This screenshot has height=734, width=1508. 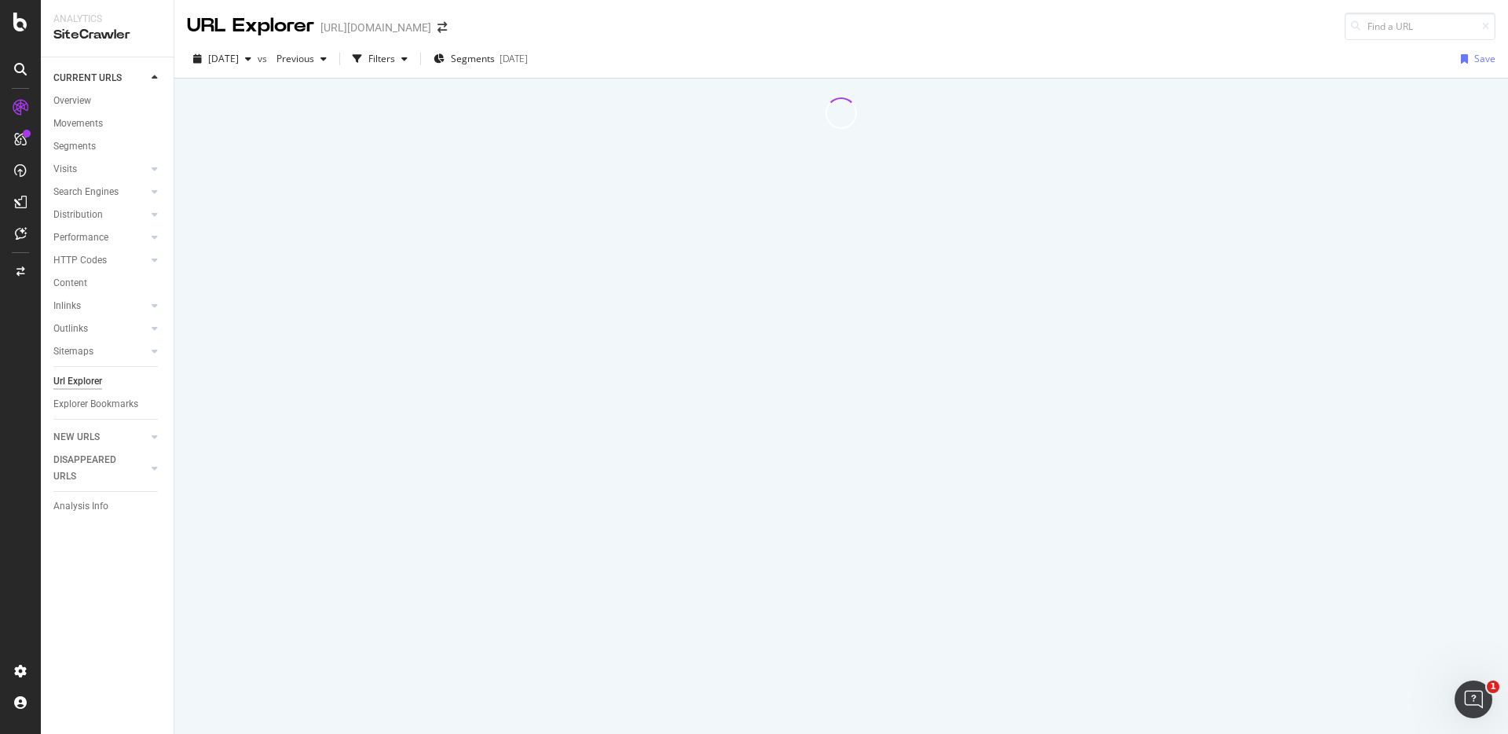 What do you see at coordinates (108, 123) in the screenshot?
I see `a: Movements` at bounding box center [108, 123].